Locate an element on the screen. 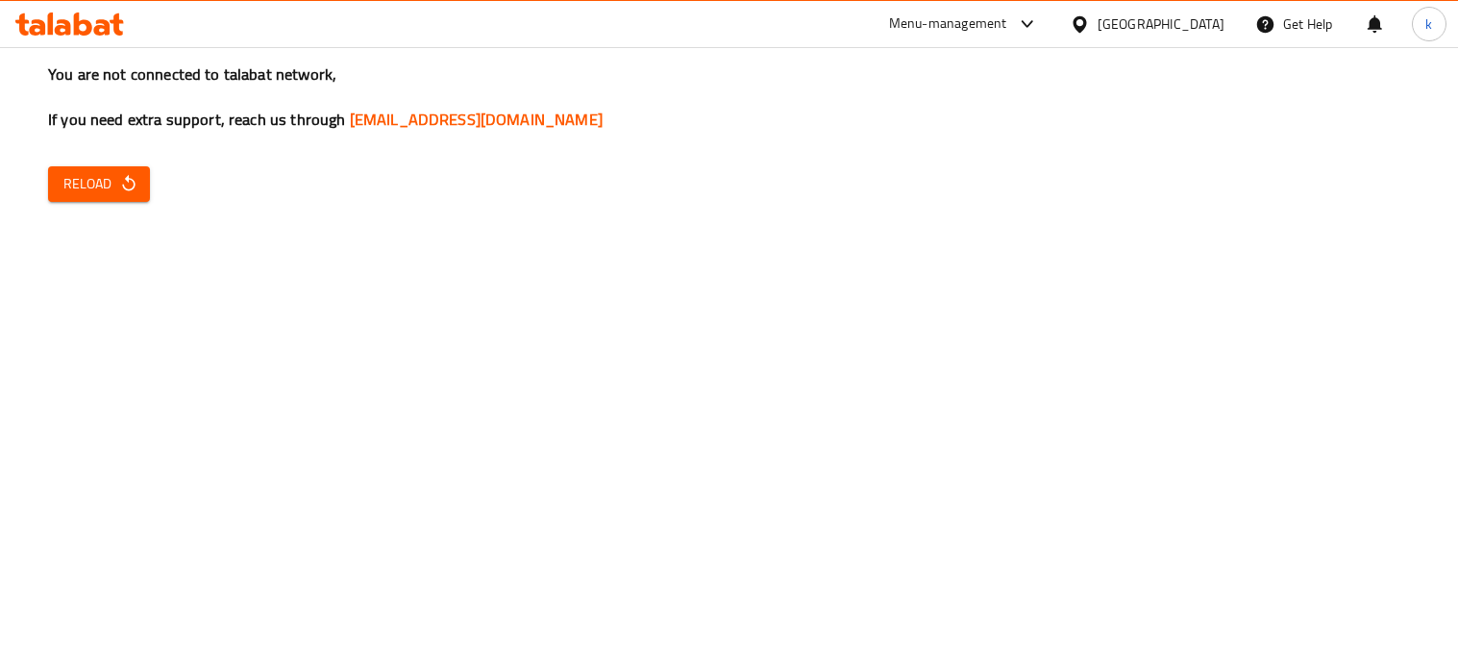 This screenshot has height=648, width=1458. div: Menu-management is located at coordinates (948, 24).